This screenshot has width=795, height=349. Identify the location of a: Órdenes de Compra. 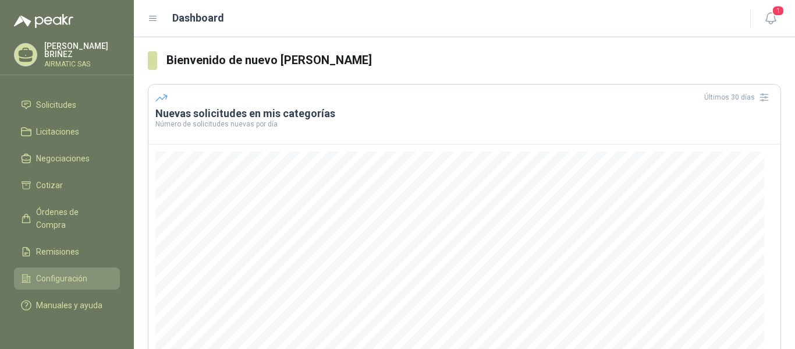
(67, 218).